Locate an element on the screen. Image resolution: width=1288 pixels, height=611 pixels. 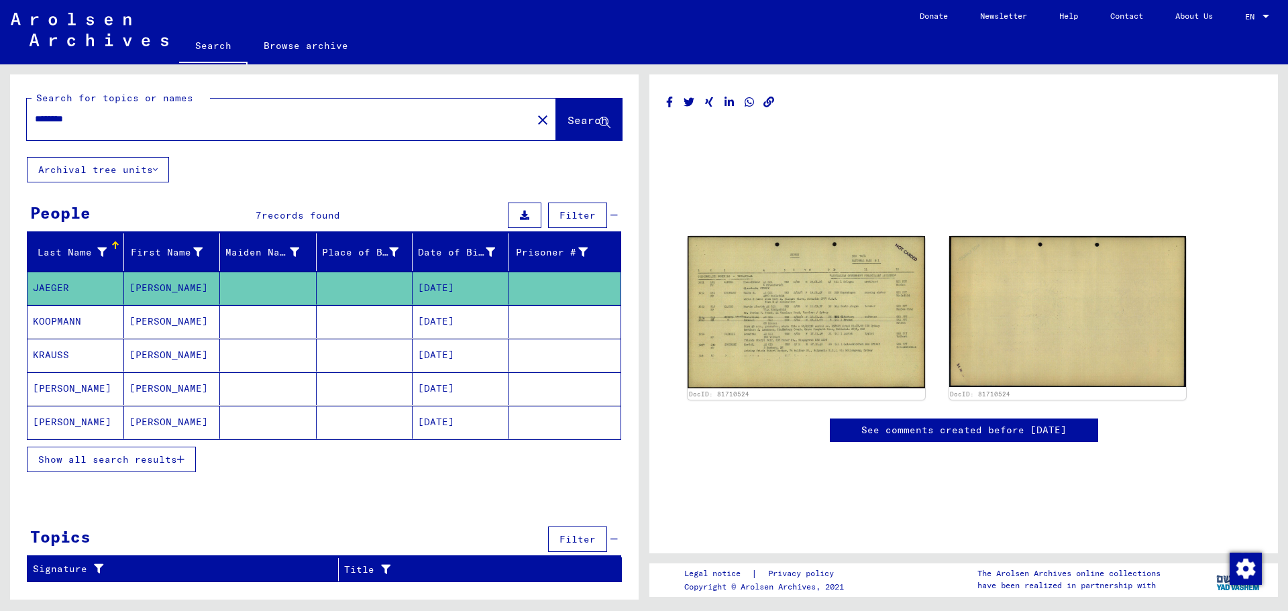
button: Search is located at coordinates (589, 119).